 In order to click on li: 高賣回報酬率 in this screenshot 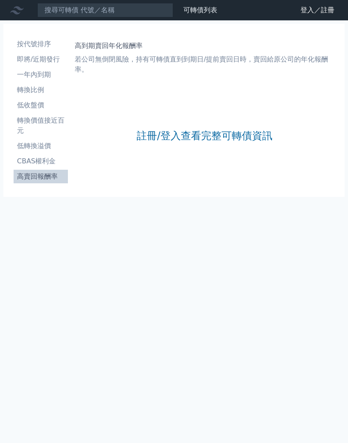, I will do `click(41, 177)`.